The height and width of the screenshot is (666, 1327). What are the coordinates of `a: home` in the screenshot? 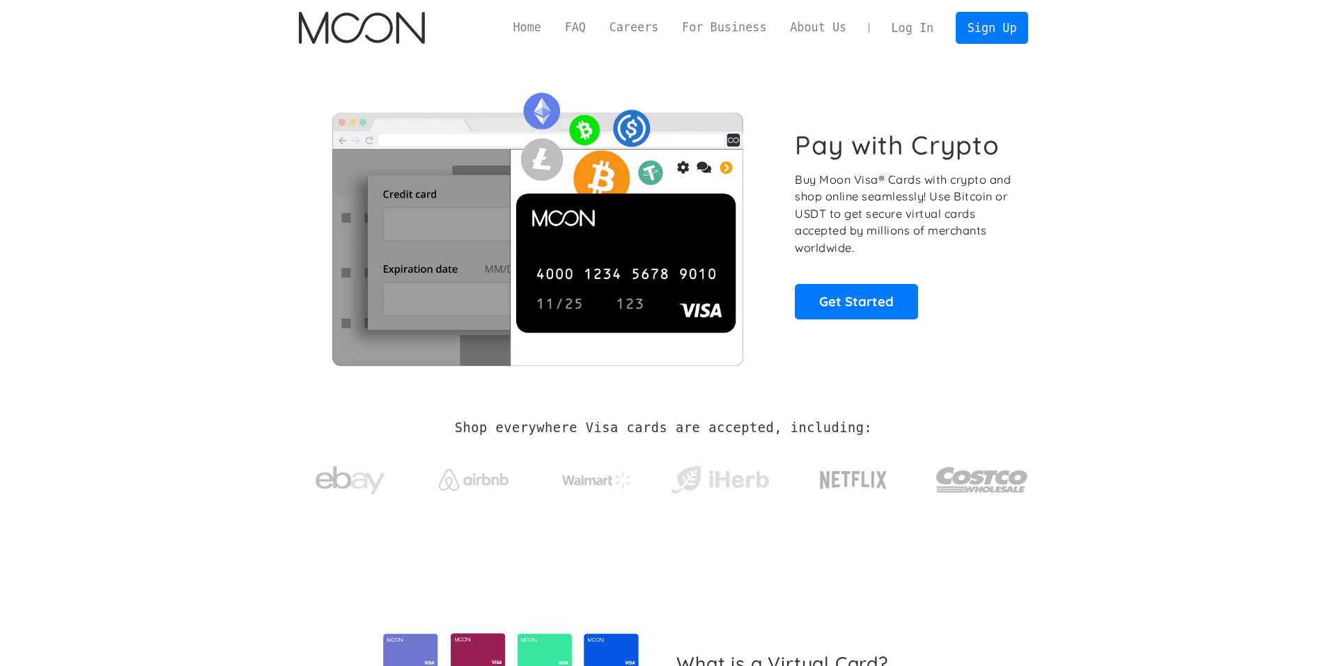 It's located at (361, 28).